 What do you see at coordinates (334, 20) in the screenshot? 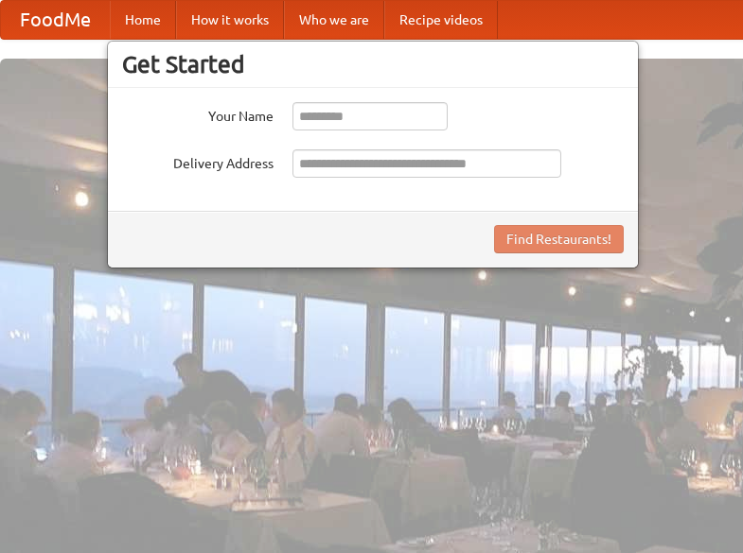
I see `a: Who we are` at bounding box center [334, 20].